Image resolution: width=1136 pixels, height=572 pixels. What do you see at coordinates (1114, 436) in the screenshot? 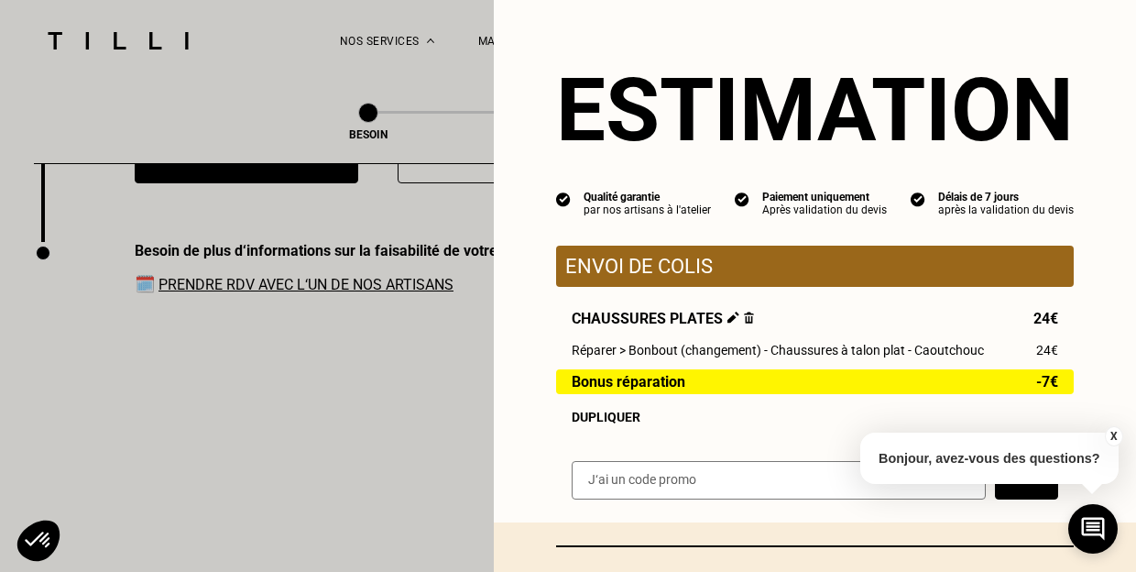
I see `button: X` at bounding box center [1114, 436].